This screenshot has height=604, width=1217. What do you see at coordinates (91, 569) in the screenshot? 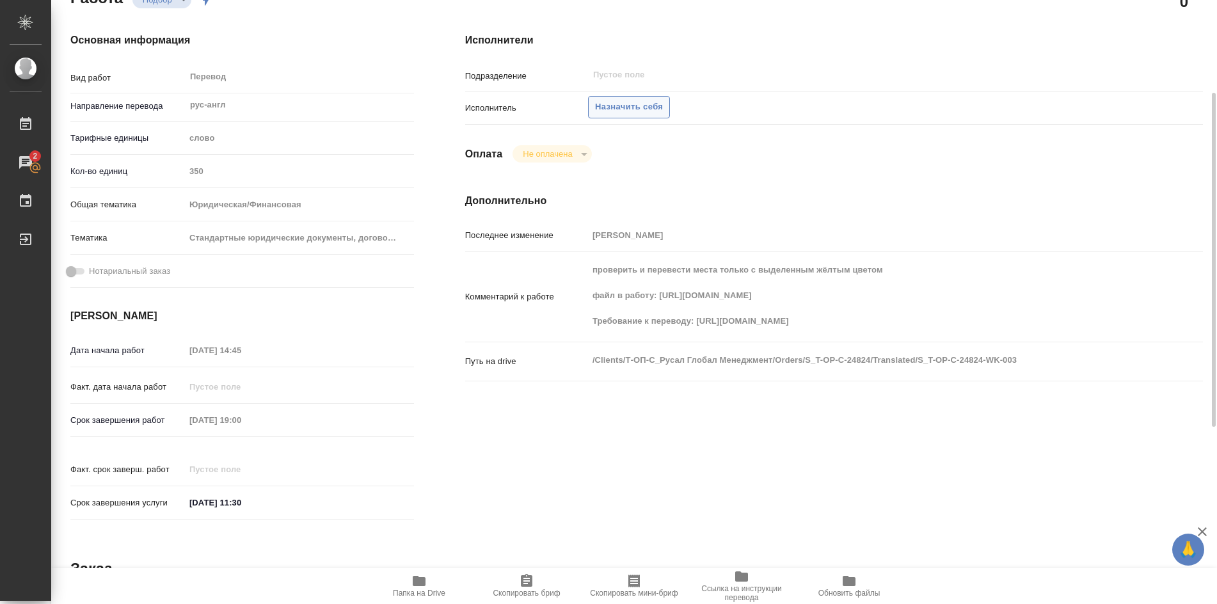
I see `h2: Заказ` at bounding box center [91, 569].